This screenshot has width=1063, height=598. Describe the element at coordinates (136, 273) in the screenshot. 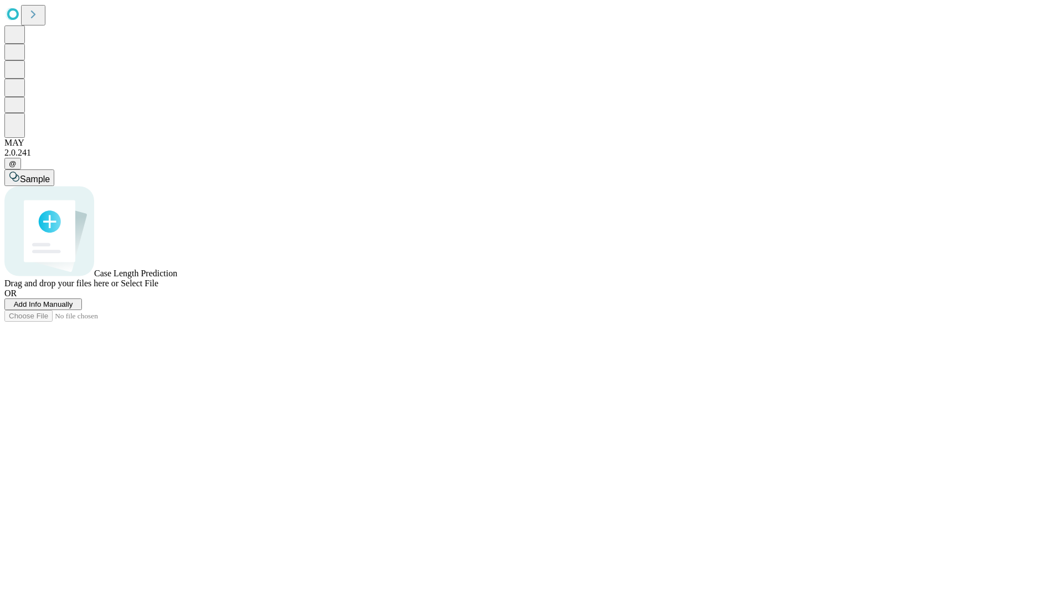

I see `span: Case Length Prediction` at that location.